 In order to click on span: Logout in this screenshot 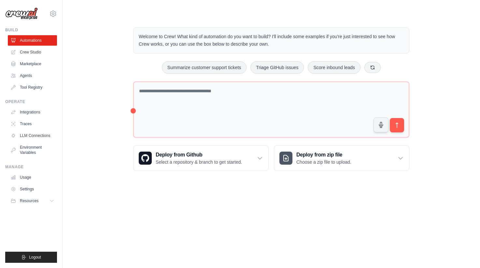, I will do `click(35, 257)`.